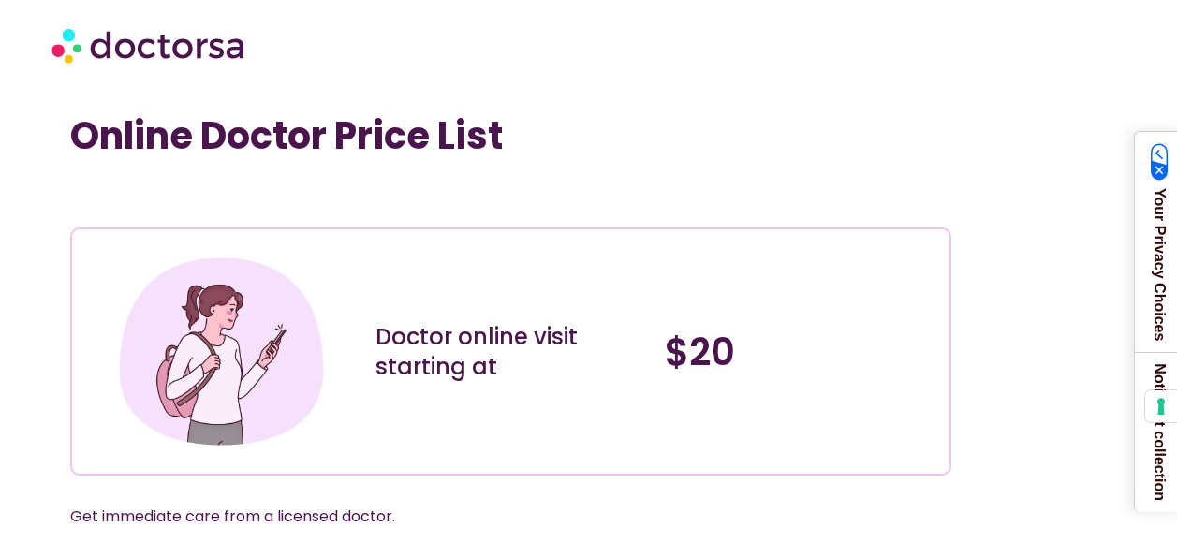  What do you see at coordinates (510, 352) in the screenshot?
I see `div: Doctor online visit starting at` at bounding box center [510, 352].